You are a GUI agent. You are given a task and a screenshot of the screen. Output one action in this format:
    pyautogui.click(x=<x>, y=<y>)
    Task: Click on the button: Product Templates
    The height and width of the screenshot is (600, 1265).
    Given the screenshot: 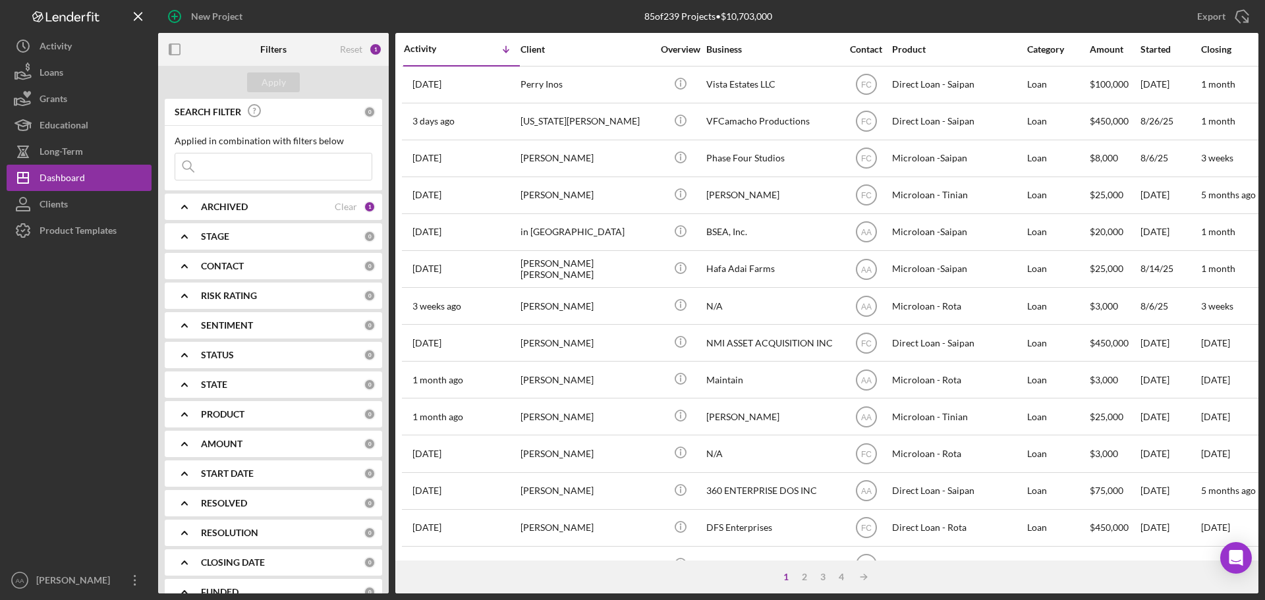 What is the action you would take?
    pyautogui.click(x=79, y=231)
    